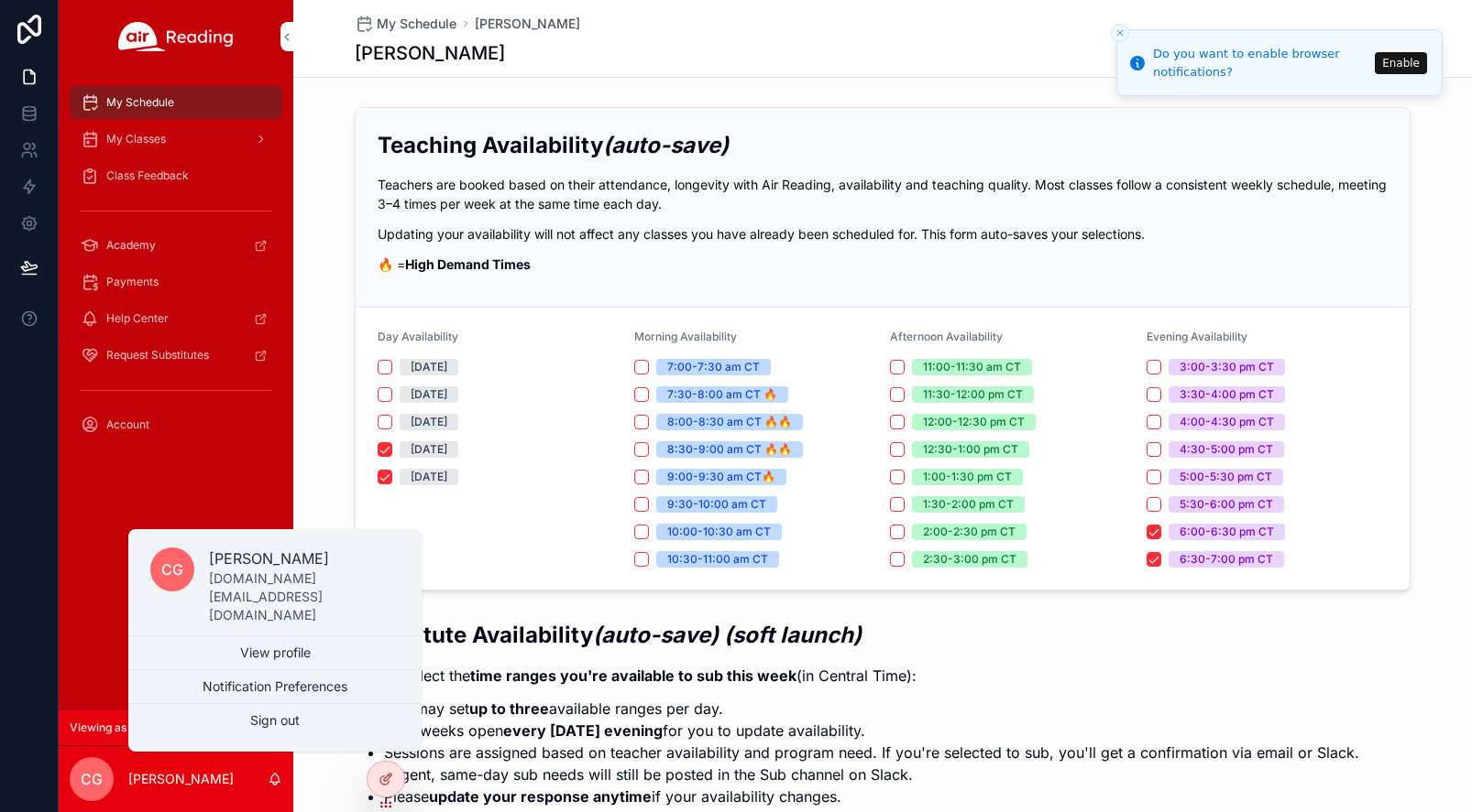 This screenshot has width=1472, height=812. What do you see at coordinates (971, 450) in the screenshot?
I see `div: 12:30-1:00 pm CT` at bounding box center [971, 450].